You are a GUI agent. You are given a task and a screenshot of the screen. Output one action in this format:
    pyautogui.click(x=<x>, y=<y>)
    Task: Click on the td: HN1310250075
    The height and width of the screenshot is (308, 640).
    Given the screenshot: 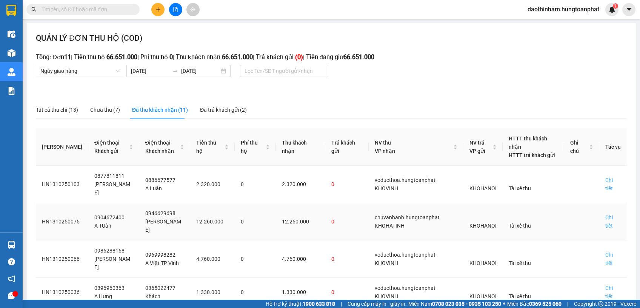 What is the action you would take?
    pyautogui.click(x=62, y=222)
    